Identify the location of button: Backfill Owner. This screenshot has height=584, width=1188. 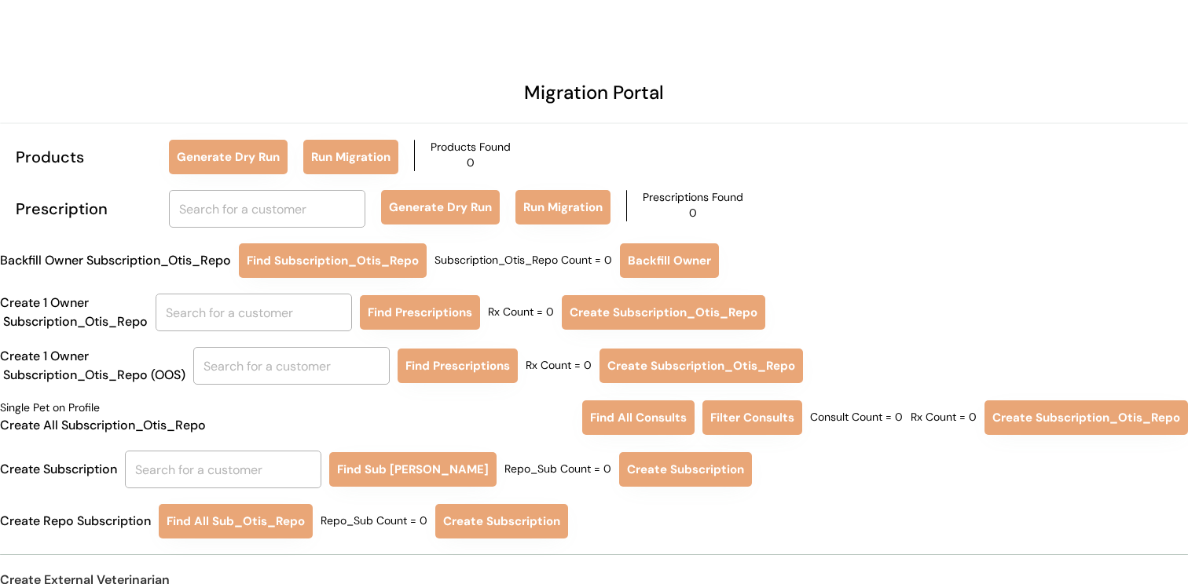
(669, 261).